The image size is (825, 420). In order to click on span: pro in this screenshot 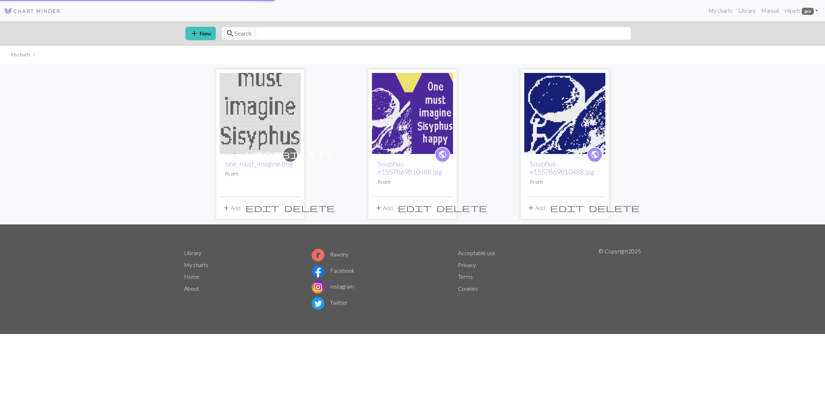, I will do `click(808, 11)`.